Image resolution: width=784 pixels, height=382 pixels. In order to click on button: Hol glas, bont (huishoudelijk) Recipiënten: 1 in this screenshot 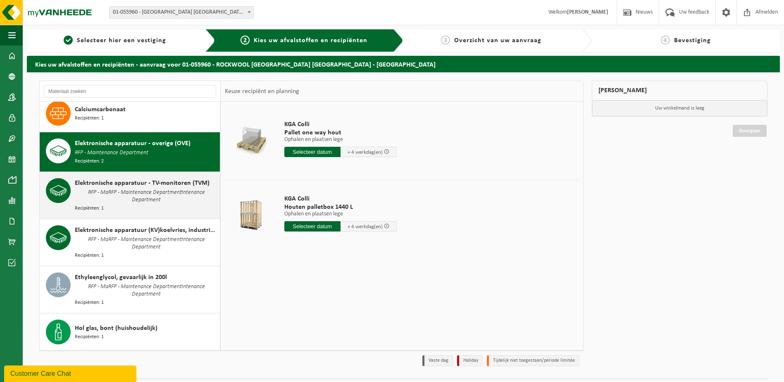, I will do `click(130, 332)`.